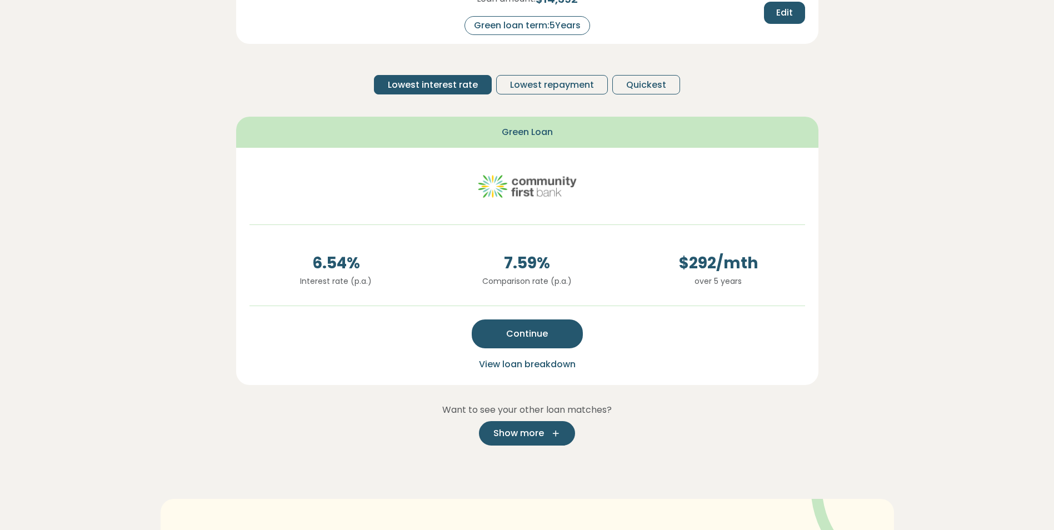 The image size is (1054, 530). I want to click on span: Quickest, so click(646, 85).